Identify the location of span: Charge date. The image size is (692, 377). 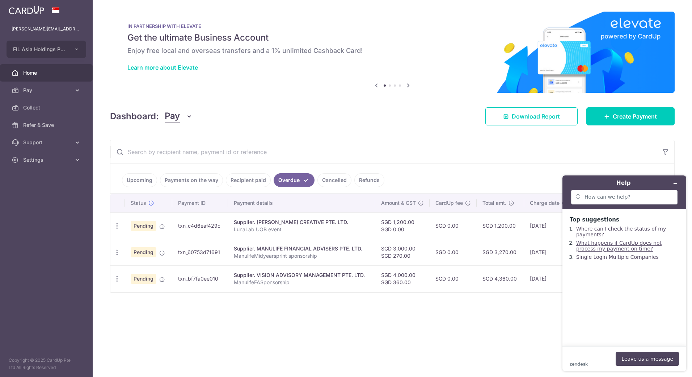
(545, 203).